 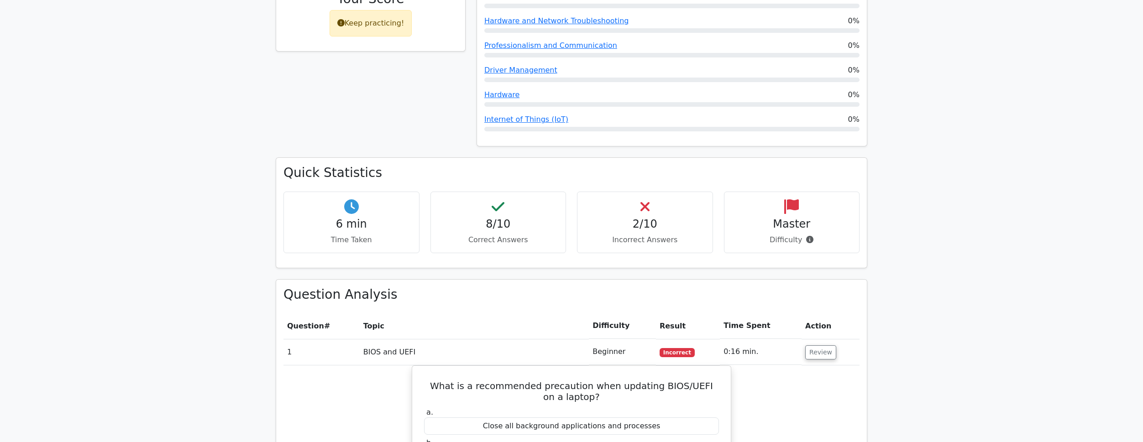 I want to click on div: Close all background applications and processes, so click(x=572, y=426).